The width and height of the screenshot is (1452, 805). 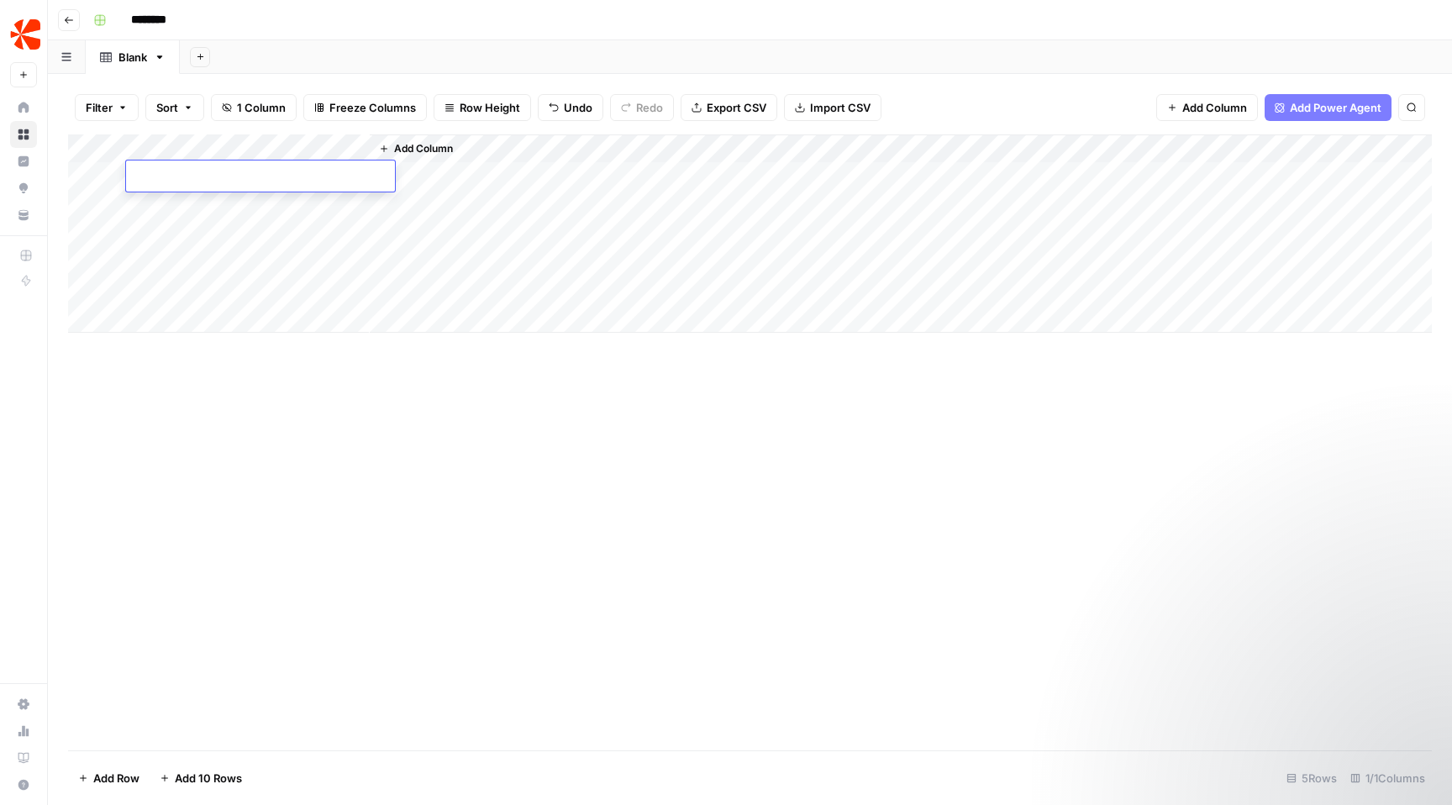 I want to click on a: Browse, so click(x=24, y=134).